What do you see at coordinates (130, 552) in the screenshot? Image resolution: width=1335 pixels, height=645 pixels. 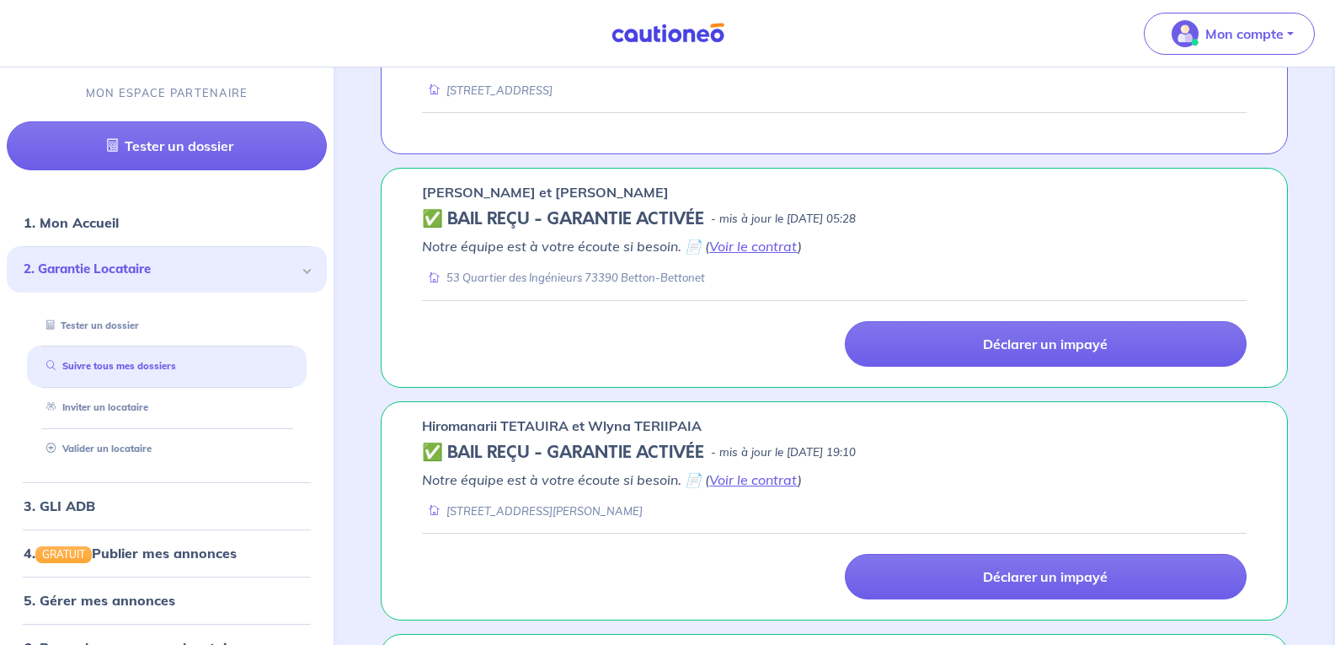 I see `a: 4.GRATUITPublier mes annonces` at bounding box center [130, 552].